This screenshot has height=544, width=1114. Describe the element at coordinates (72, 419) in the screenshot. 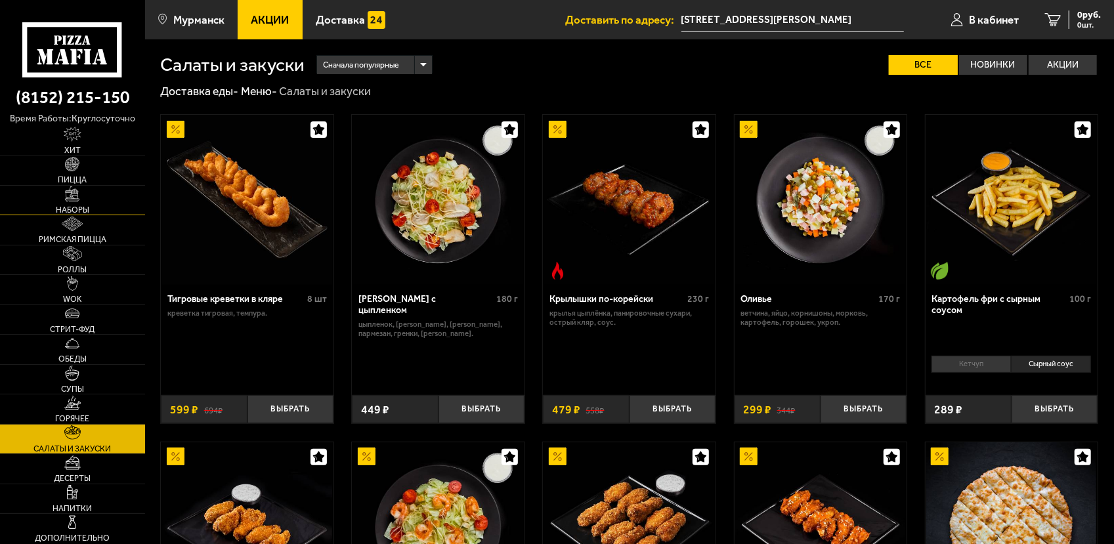

I see `span: Горячее` at that location.